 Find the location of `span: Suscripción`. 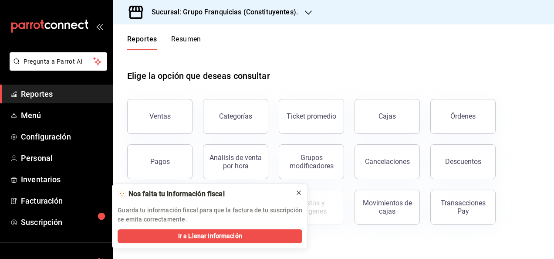

span: Suscripción is located at coordinates (63, 222).